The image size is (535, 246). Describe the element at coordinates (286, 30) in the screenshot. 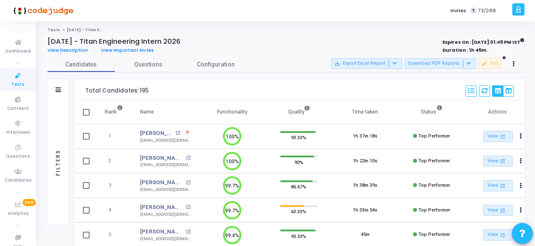

I see `nav: breadcrumb` at that location.